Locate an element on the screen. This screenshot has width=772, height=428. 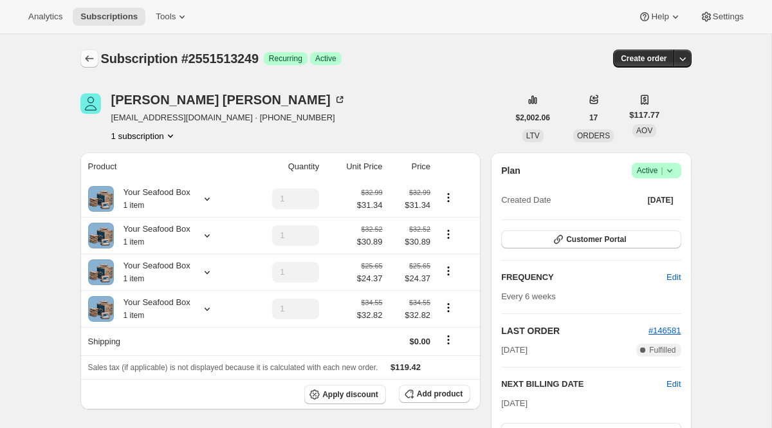
span: $0.00 is located at coordinates (420, 341).